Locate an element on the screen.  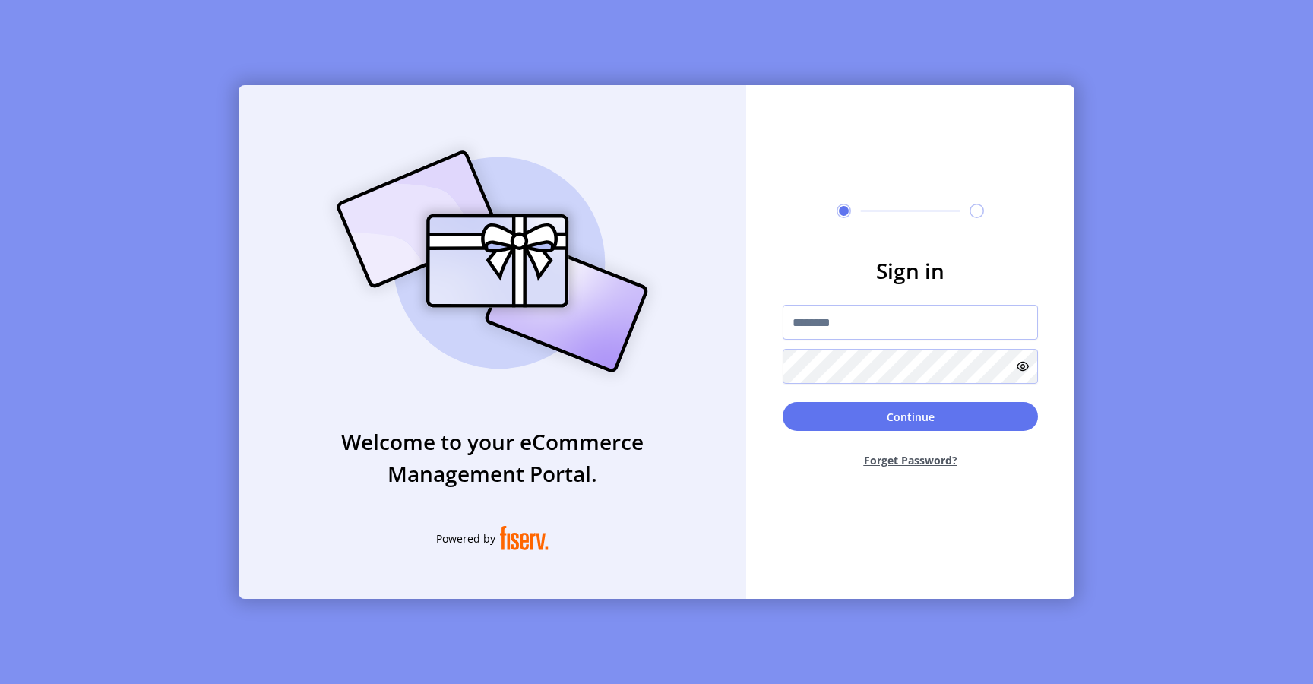
img: card_Illustration.svg is located at coordinates (492, 261).